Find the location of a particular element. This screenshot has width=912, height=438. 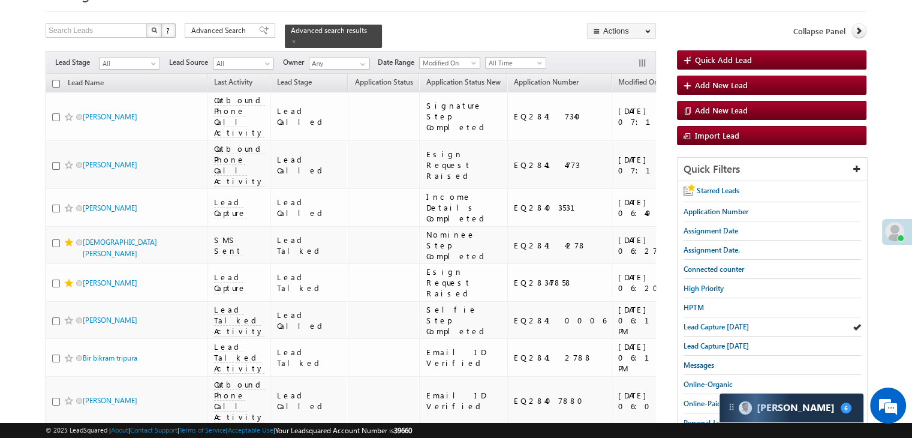

a: Application Status is located at coordinates (383, 83).